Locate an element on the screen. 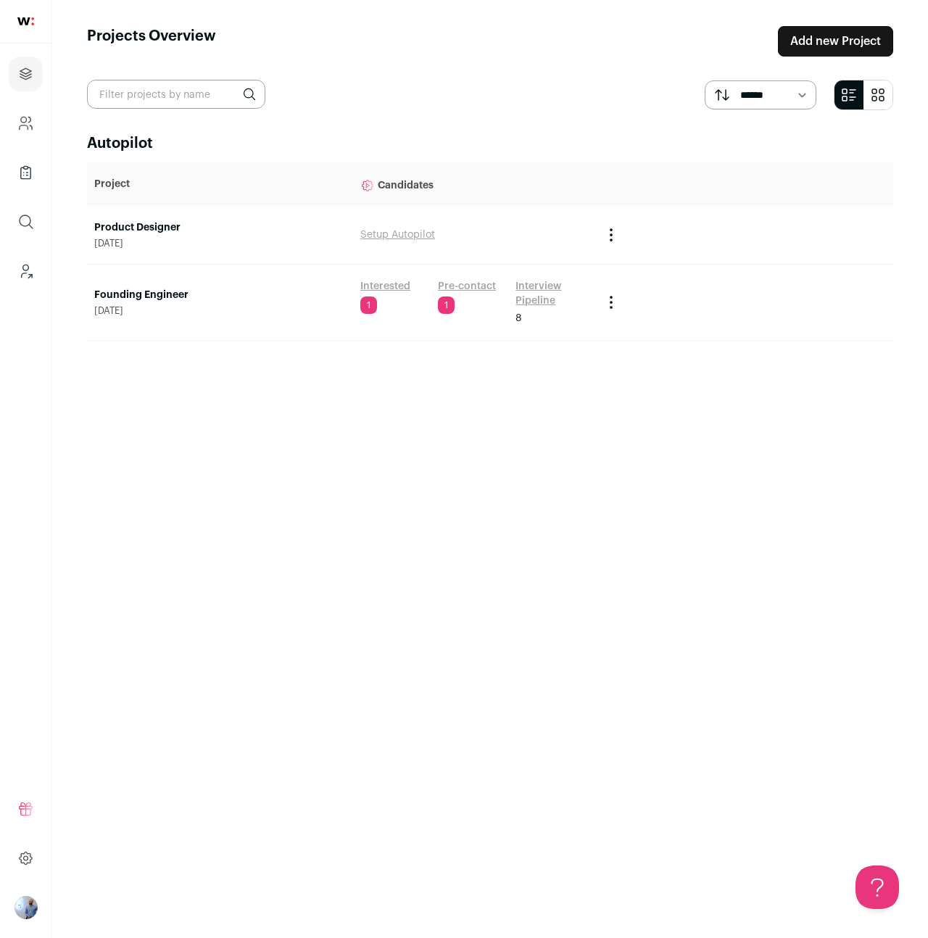  a: Interview Pipeline is located at coordinates (551, 294).